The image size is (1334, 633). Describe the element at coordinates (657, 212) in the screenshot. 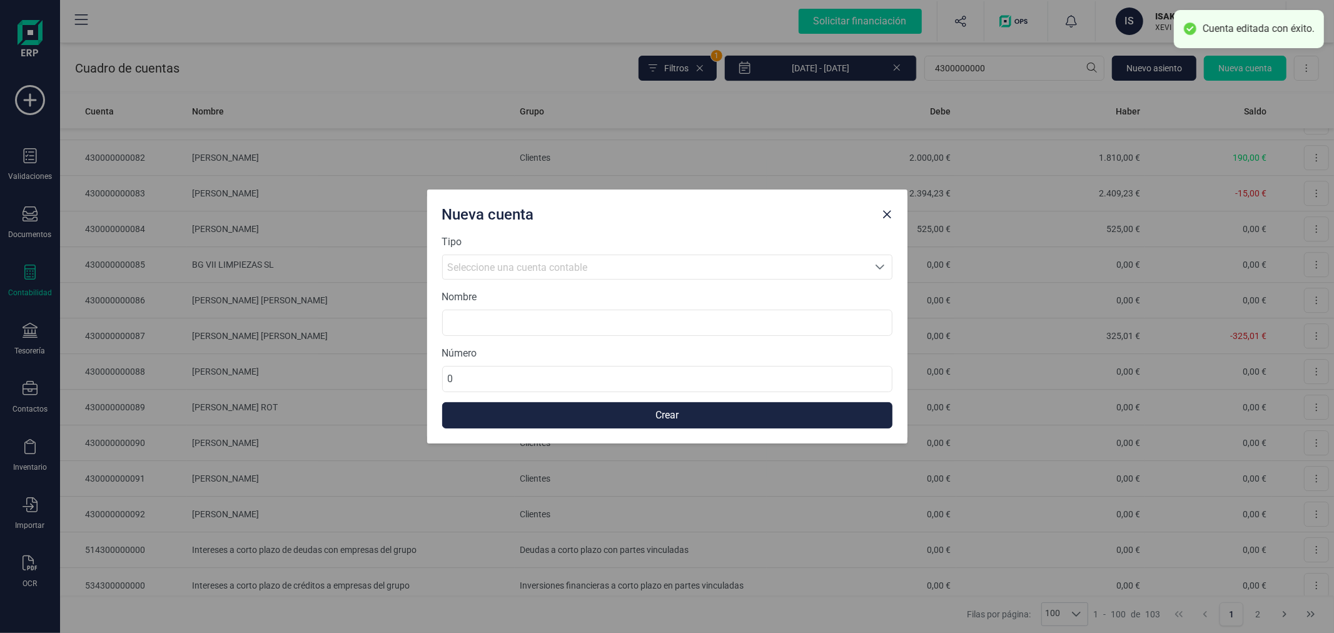

I see `div: Nueva cuenta` at that location.